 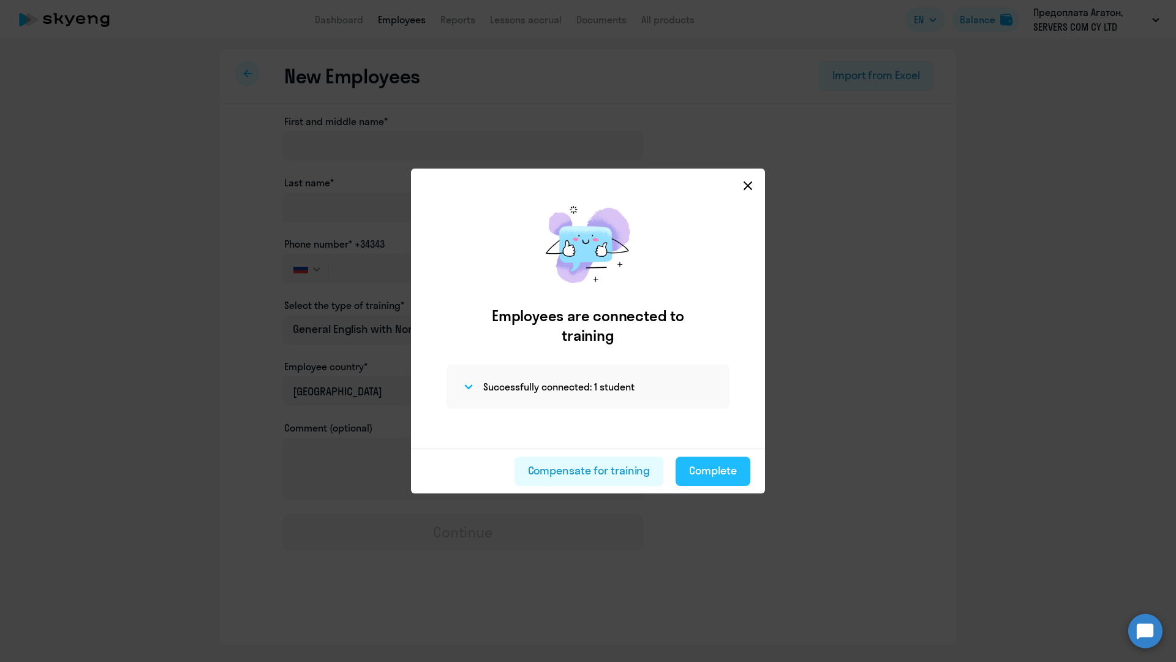 What do you see at coordinates (589, 471) in the screenshot?
I see `button: Compensate for training` at bounding box center [589, 471].